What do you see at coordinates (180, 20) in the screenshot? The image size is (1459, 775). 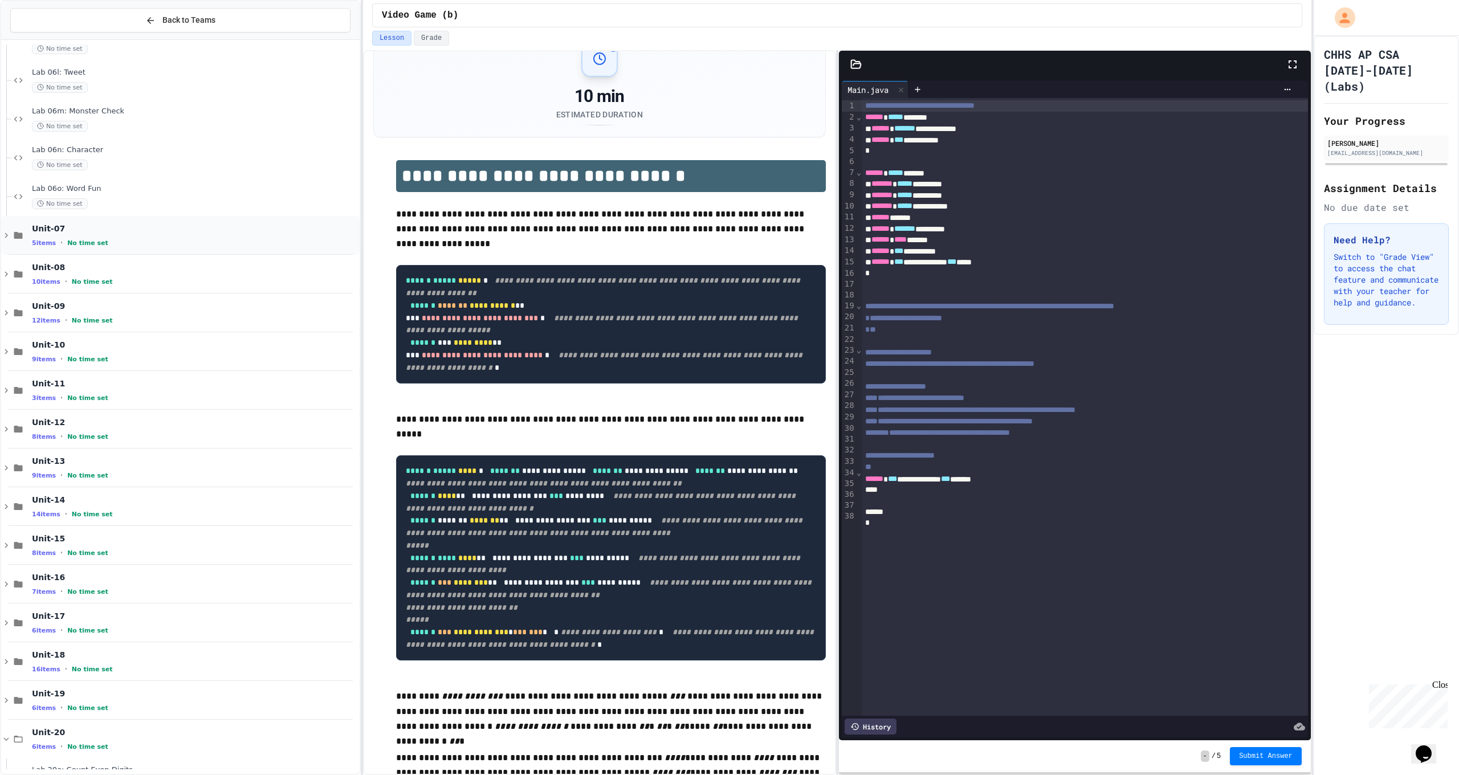 I see `button: Back to Teams` at bounding box center [180, 20].